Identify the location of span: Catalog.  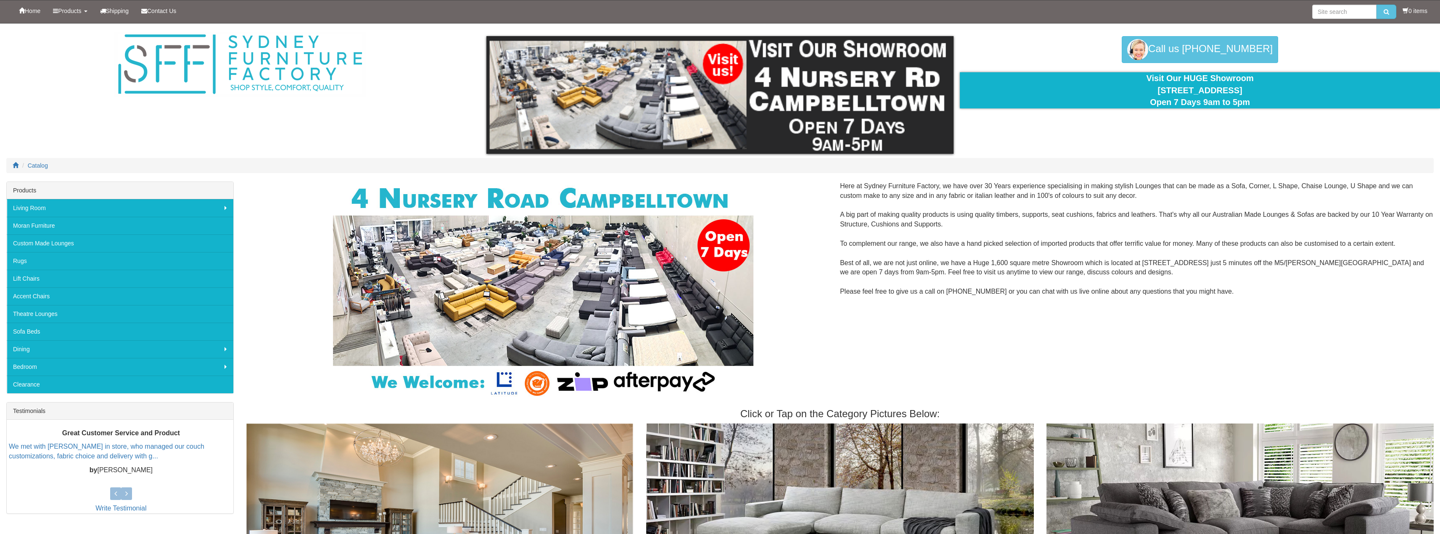
(38, 166).